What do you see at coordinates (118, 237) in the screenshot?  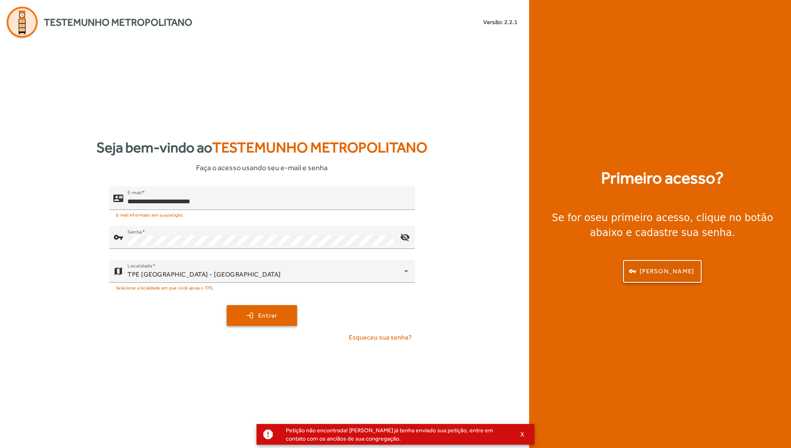 I see `mat-icon: vpn_key` at bounding box center [118, 237].